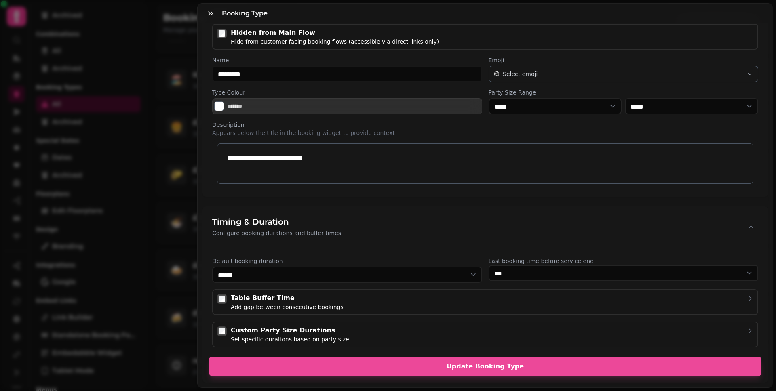 Image resolution: width=776 pixels, height=391 pixels. What do you see at coordinates (624, 261) in the screenshot?
I see `label: Last booking time before service end` at bounding box center [624, 261].